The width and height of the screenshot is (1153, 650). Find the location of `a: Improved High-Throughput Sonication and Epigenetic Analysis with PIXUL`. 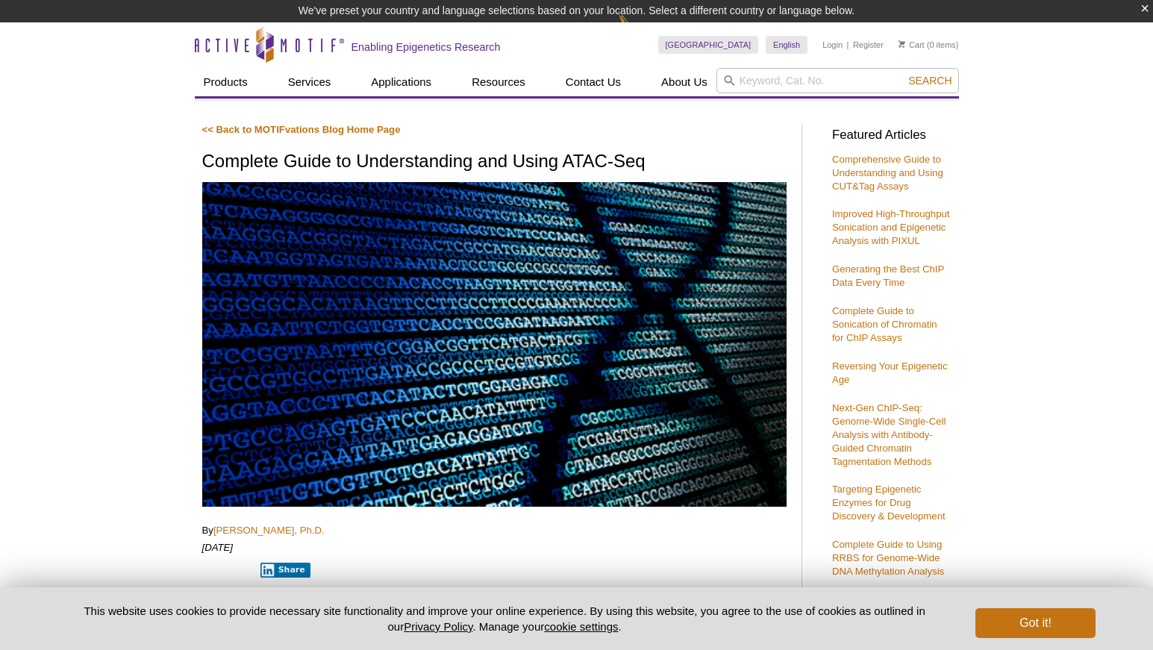

a: Improved High-Throughput Sonication and Epigenetic Analysis with PIXUL is located at coordinates (891, 227).